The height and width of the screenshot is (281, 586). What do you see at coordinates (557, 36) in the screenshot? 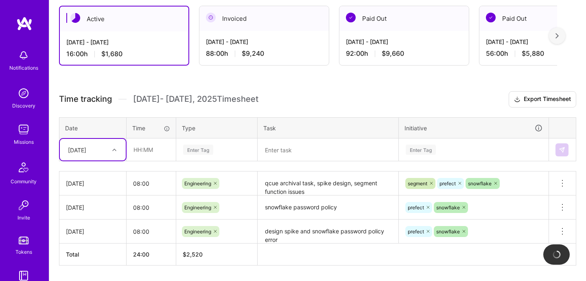
I see `img: right` at bounding box center [557, 36].